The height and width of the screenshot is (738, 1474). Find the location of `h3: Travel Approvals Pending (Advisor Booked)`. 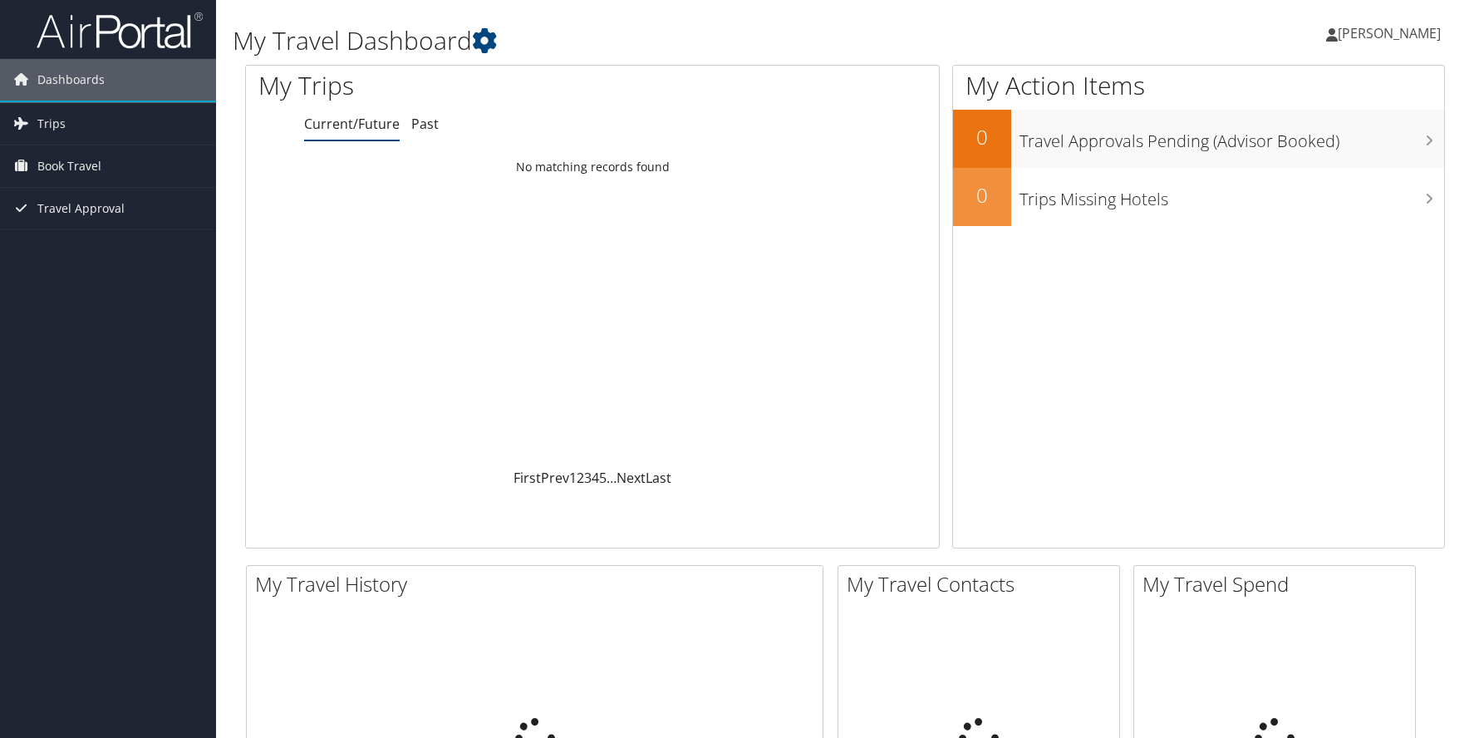

h3: Travel Approvals Pending (Advisor Booked) is located at coordinates (1231, 137).